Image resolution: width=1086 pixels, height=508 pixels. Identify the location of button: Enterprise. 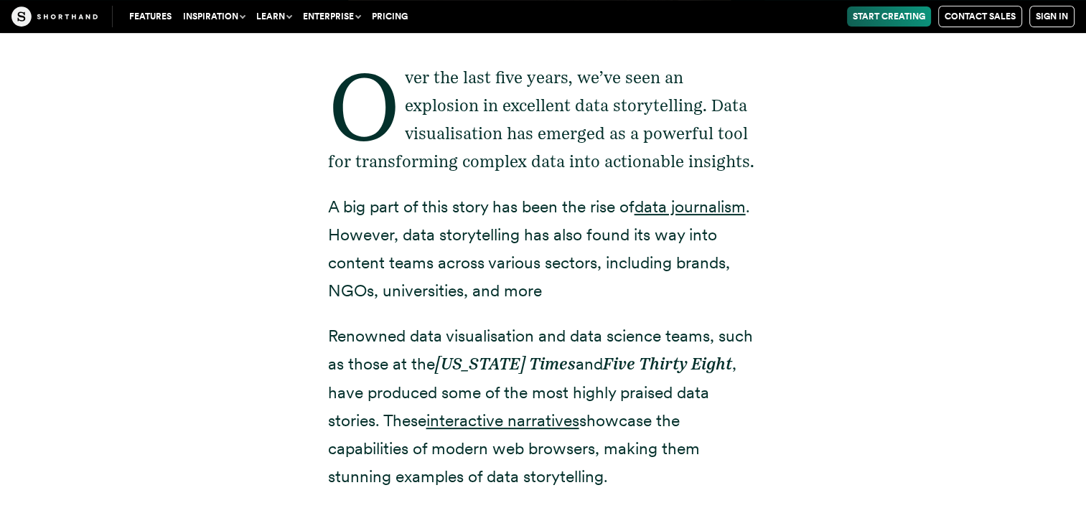
(332, 17).